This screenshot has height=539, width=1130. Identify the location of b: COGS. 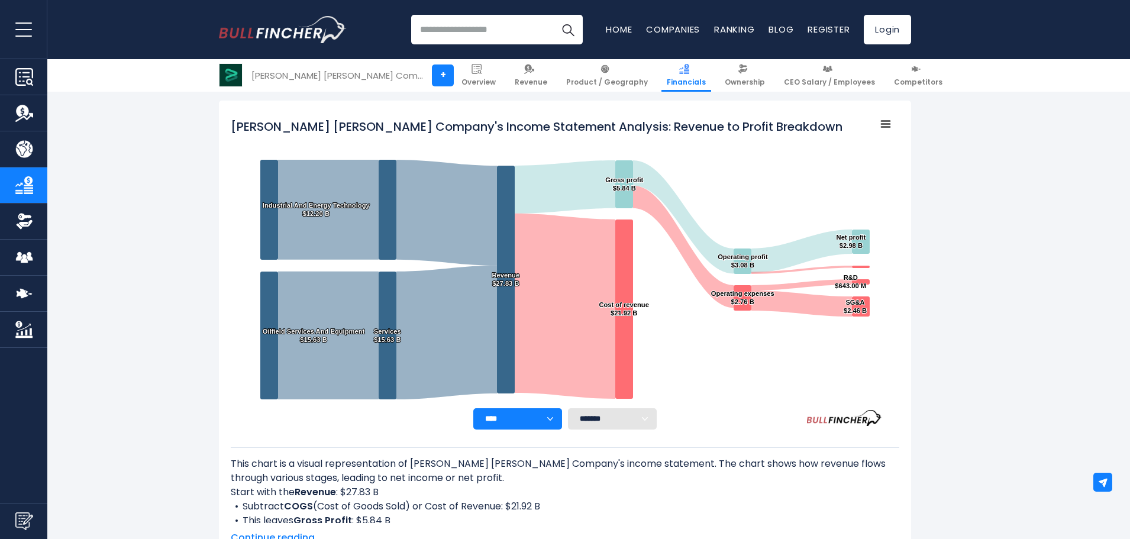
(298, 506).